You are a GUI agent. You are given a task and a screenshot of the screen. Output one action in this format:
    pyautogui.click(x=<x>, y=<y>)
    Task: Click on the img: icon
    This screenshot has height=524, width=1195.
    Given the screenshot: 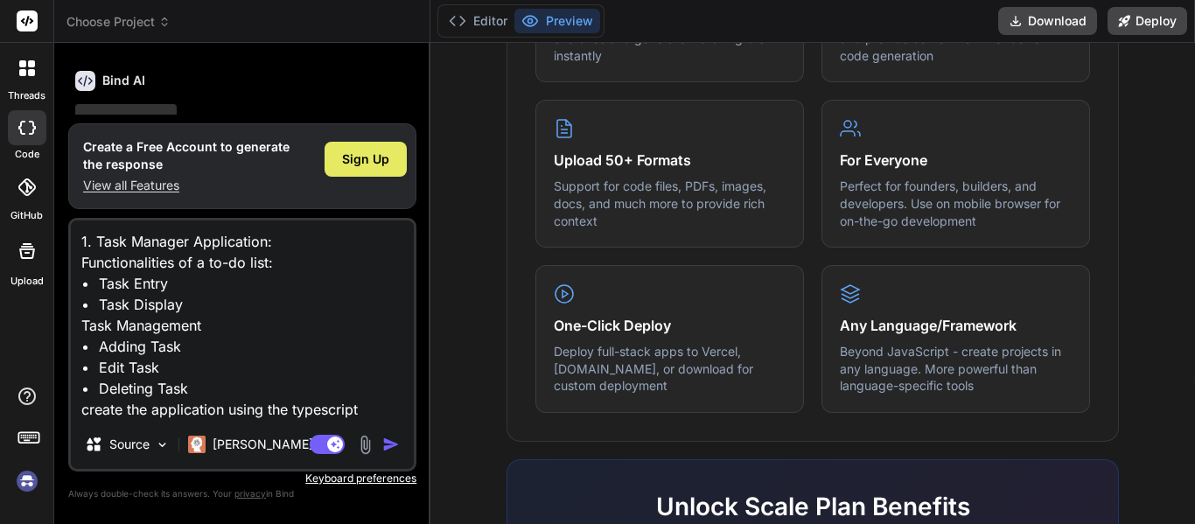 What is the action you would take?
    pyautogui.click(x=391, y=445)
    